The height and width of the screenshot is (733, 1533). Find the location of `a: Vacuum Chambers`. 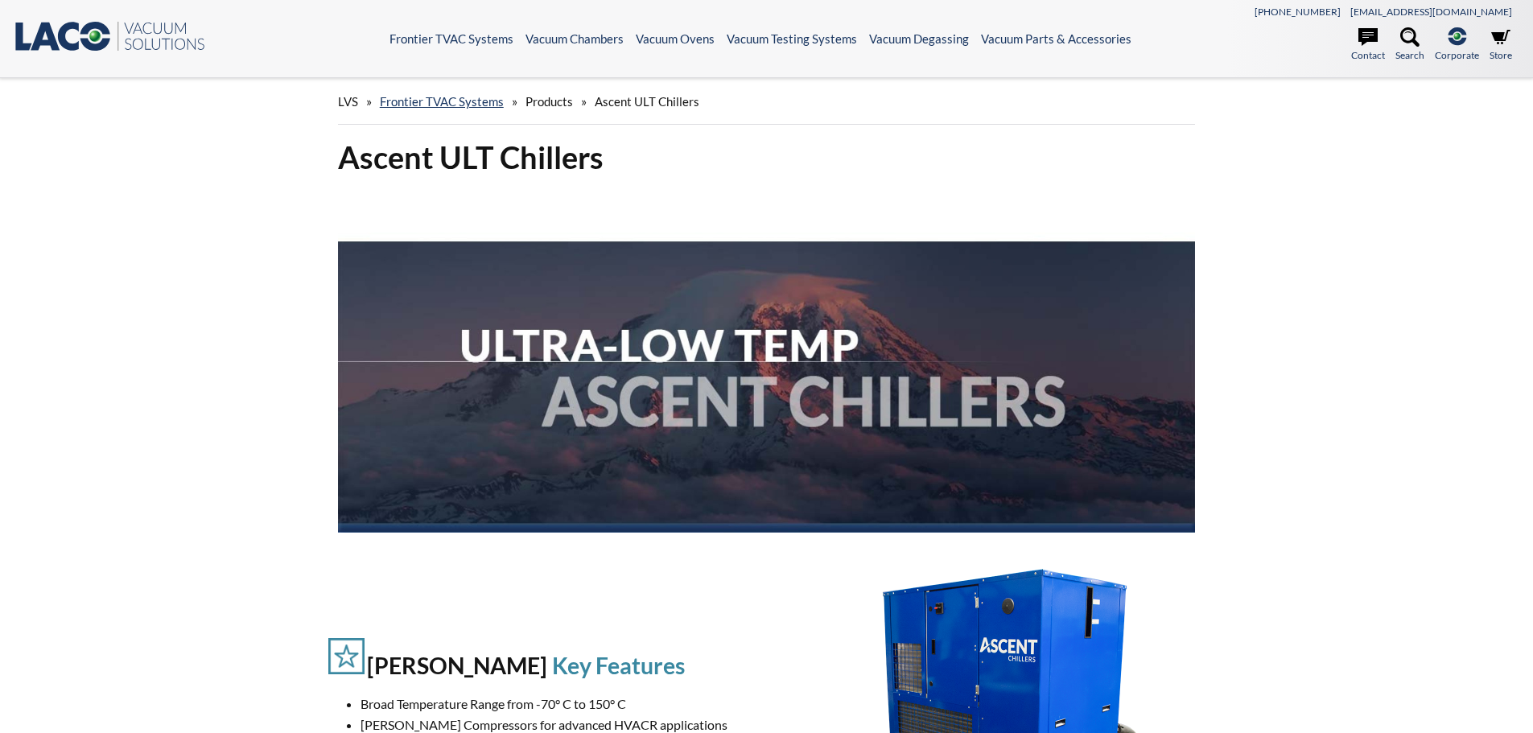

a: Vacuum Chambers is located at coordinates (574, 39).